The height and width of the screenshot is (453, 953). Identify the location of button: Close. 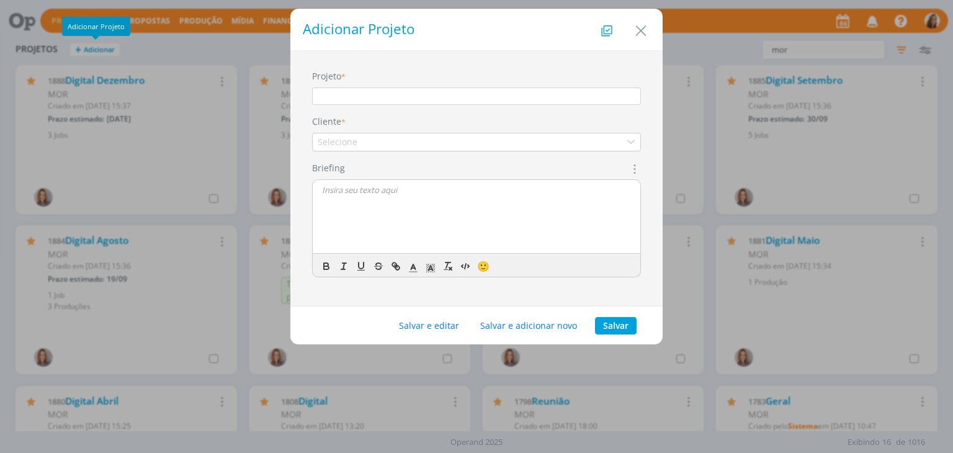
(641, 29).